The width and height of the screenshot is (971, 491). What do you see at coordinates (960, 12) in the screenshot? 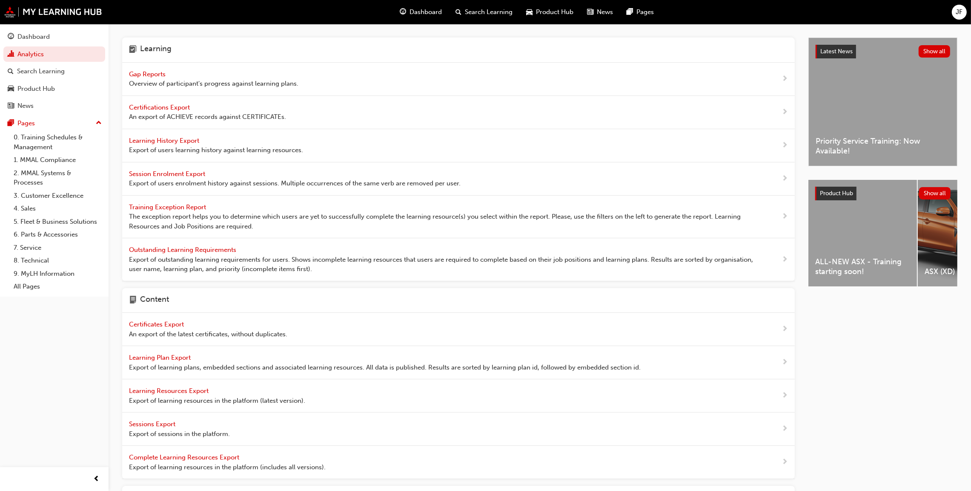
I see `span: JF` at bounding box center [960, 12].